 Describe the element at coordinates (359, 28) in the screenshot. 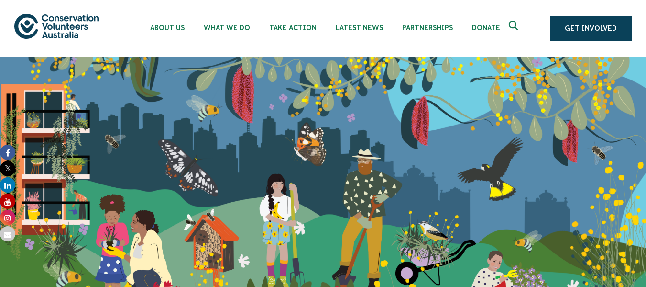

I see `span: Latest News` at that location.